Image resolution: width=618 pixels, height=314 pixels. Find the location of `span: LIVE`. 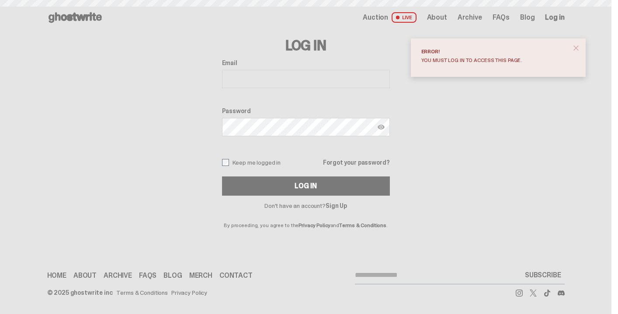

span: LIVE is located at coordinates (404, 17).